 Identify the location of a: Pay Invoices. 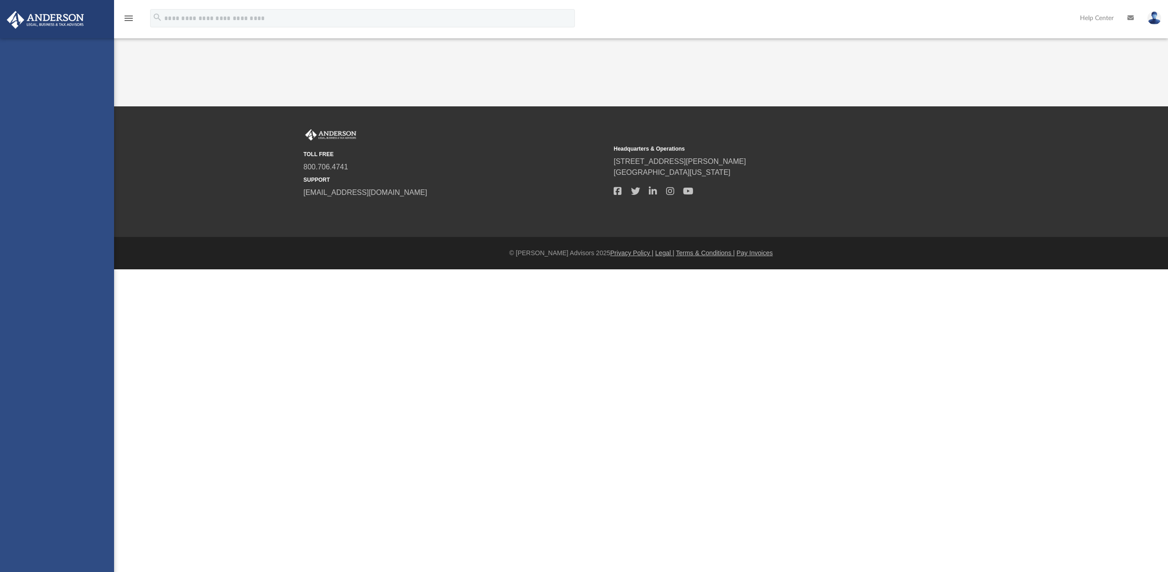
(754, 253).